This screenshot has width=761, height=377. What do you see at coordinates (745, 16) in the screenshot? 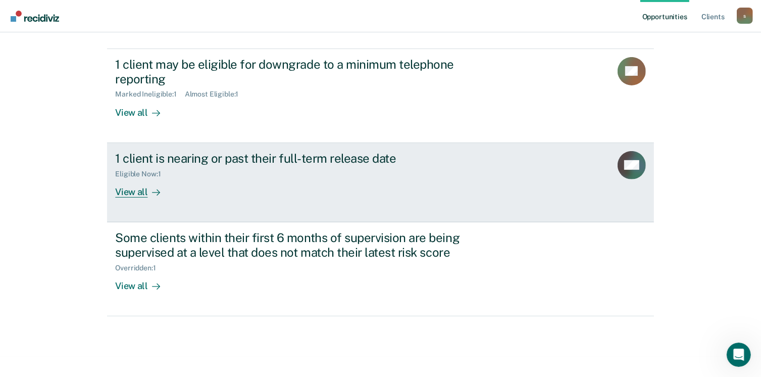
I see `button: Profile dropdown button` at bounding box center [745, 16].